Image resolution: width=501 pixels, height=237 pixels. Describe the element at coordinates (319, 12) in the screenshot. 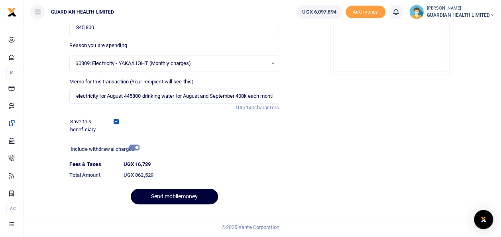

I see `span: UGX 6,097,894` at that location.